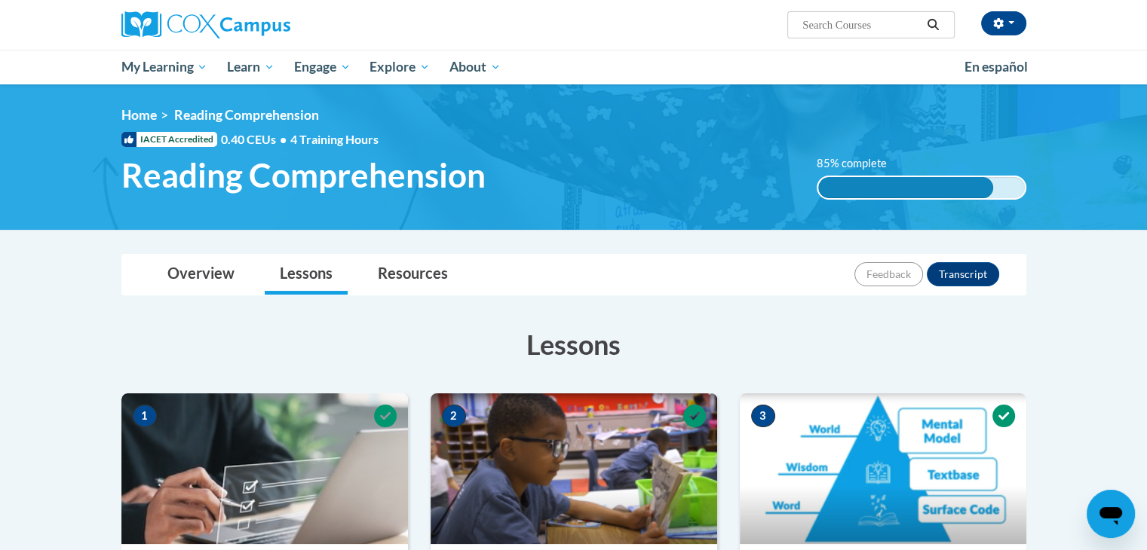 Image resolution: width=1147 pixels, height=550 pixels. I want to click on div: Main menu, so click(574, 67).